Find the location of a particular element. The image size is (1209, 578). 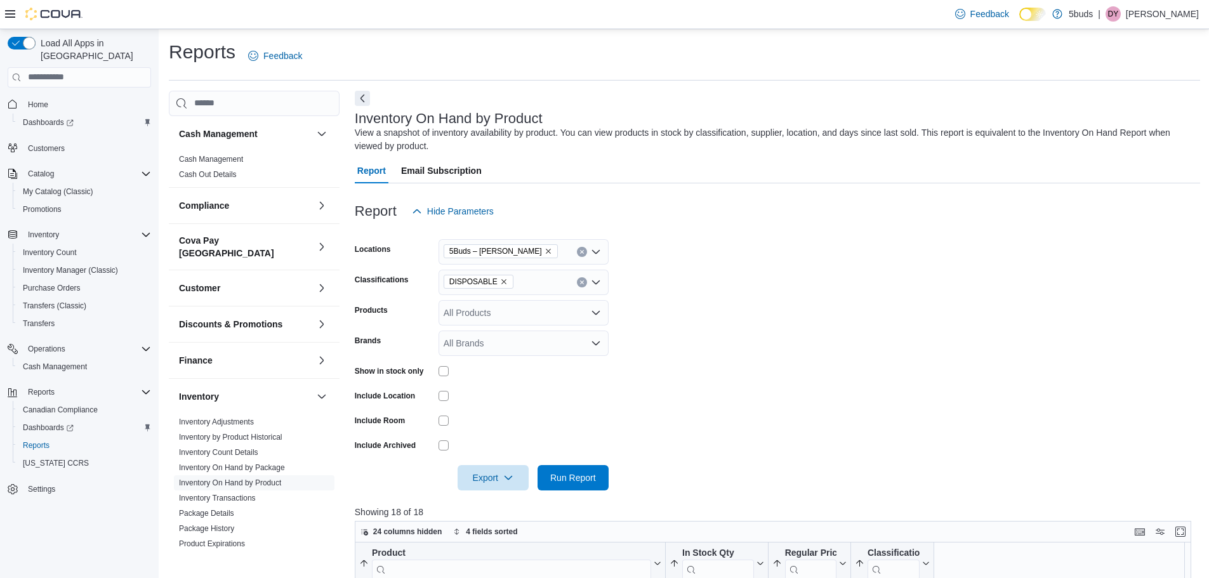

a: Feedback is located at coordinates (275, 56).